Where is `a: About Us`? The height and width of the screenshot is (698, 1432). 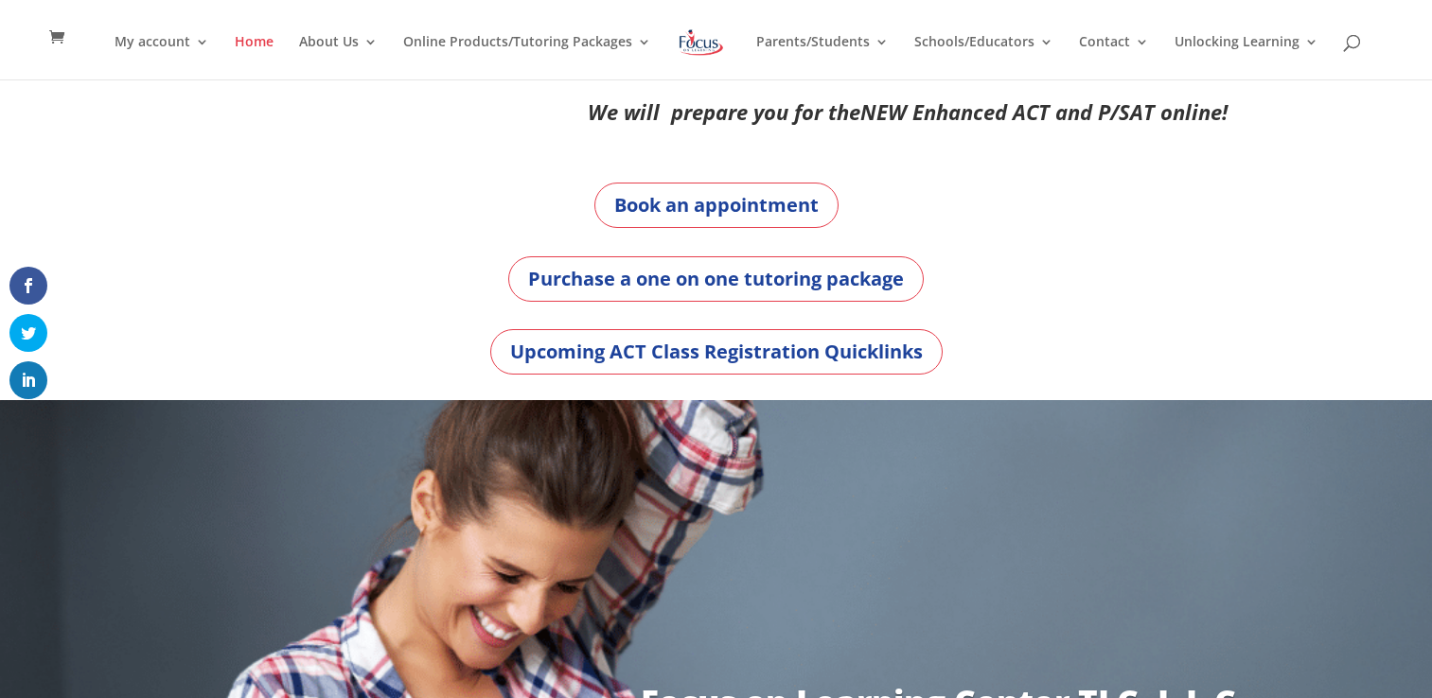 a: About Us is located at coordinates (338, 57).